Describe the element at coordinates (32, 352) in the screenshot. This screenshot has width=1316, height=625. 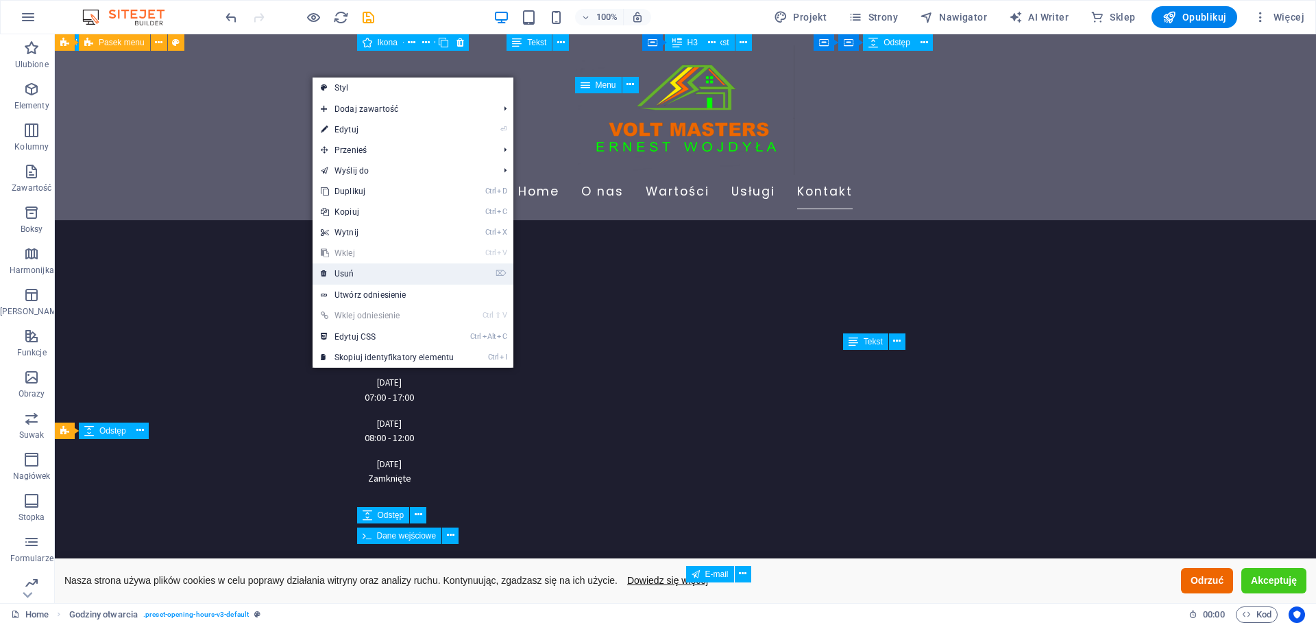
I see `p: Funkcje` at that location.